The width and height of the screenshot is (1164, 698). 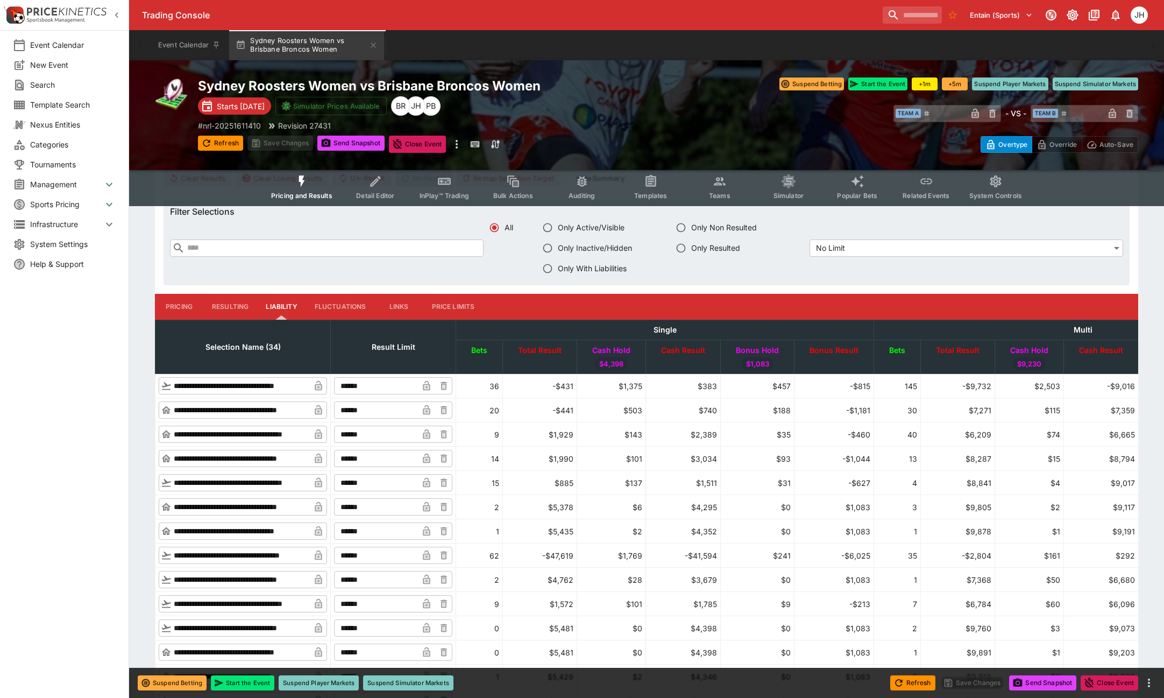 What do you see at coordinates (479, 386) in the screenshot?
I see `div: 36` at bounding box center [479, 386].